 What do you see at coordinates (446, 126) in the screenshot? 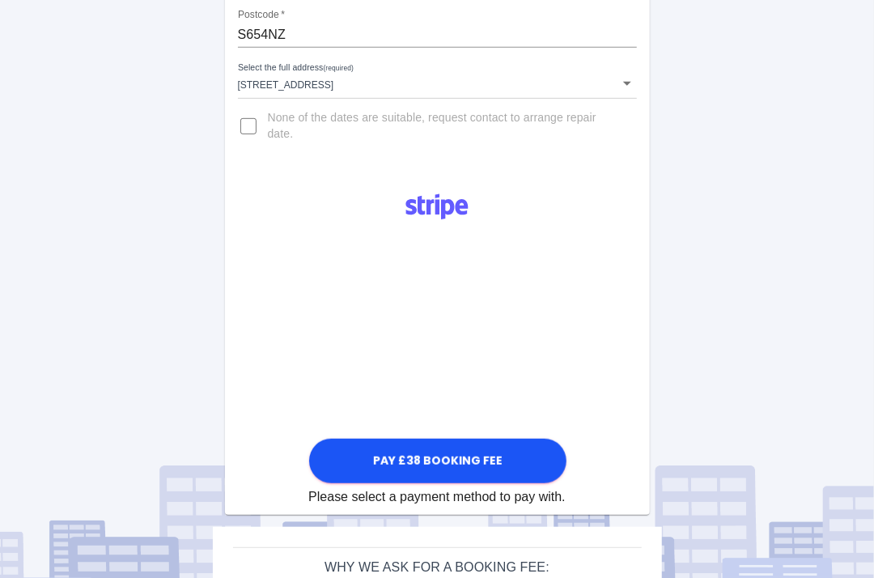
I see `span: None of the dates are suitable, request contact to arrange repair date.` at bounding box center [446, 126].